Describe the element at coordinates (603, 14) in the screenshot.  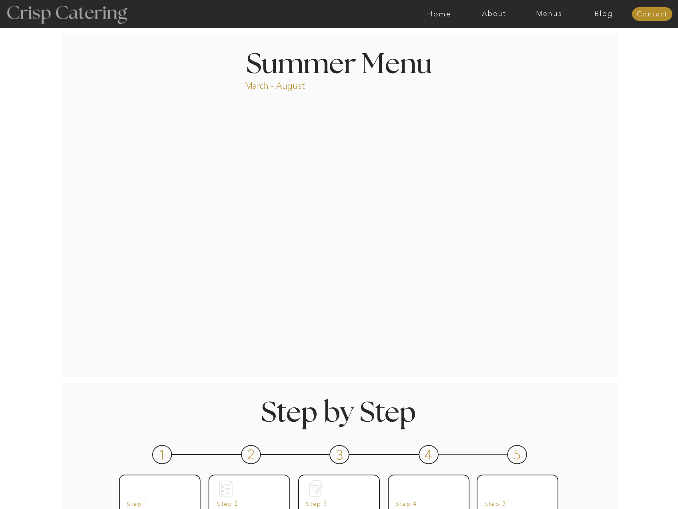
I see `a: Blog` at that location.